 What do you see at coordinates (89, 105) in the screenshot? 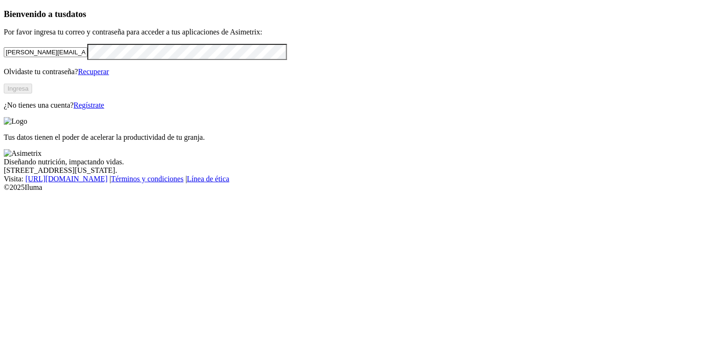
I see `a: Regístrate` at bounding box center [89, 105].